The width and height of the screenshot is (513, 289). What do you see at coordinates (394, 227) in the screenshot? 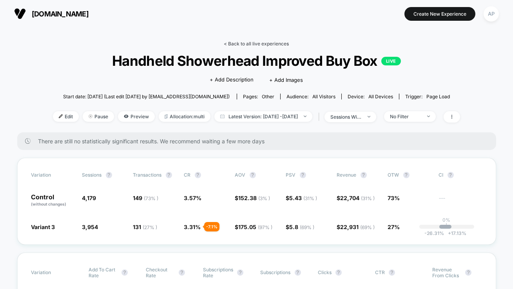
I see `span: 27%` at bounding box center [394, 227].